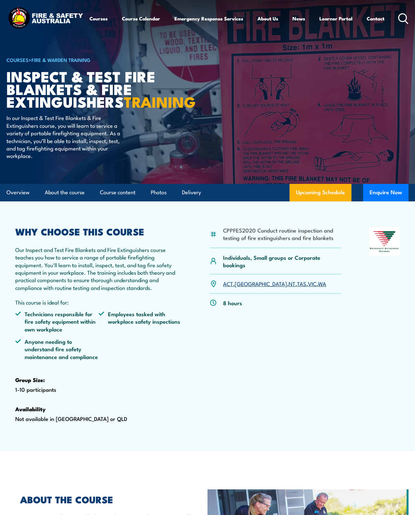  Describe the element at coordinates (312, 283) in the screenshot. I see `a: VIC` at that location.